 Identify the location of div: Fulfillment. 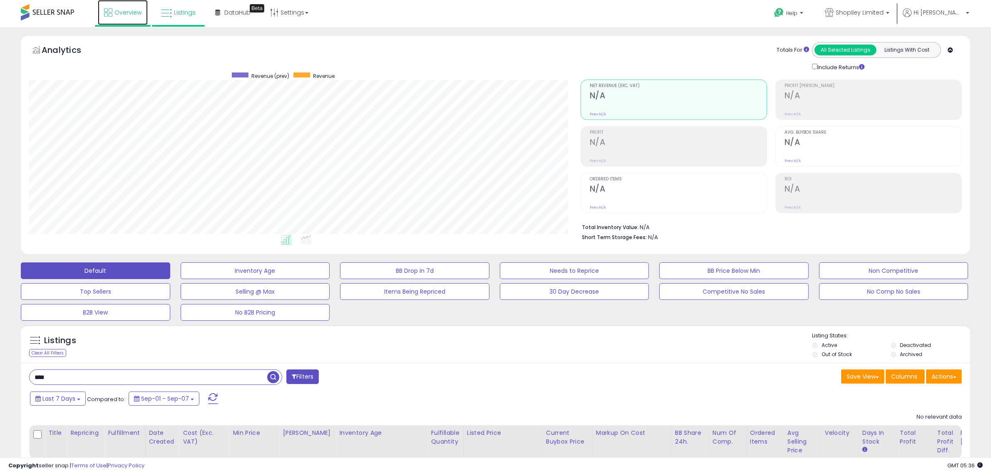
(124, 433).